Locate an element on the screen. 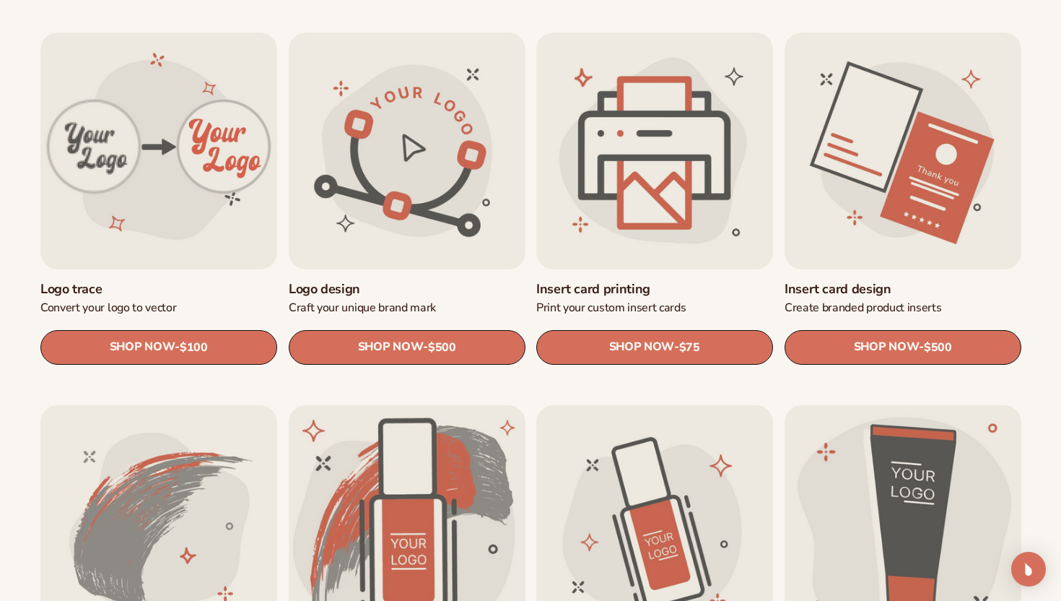 The width and height of the screenshot is (1061, 601). a: Logo design is located at coordinates (407, 289).